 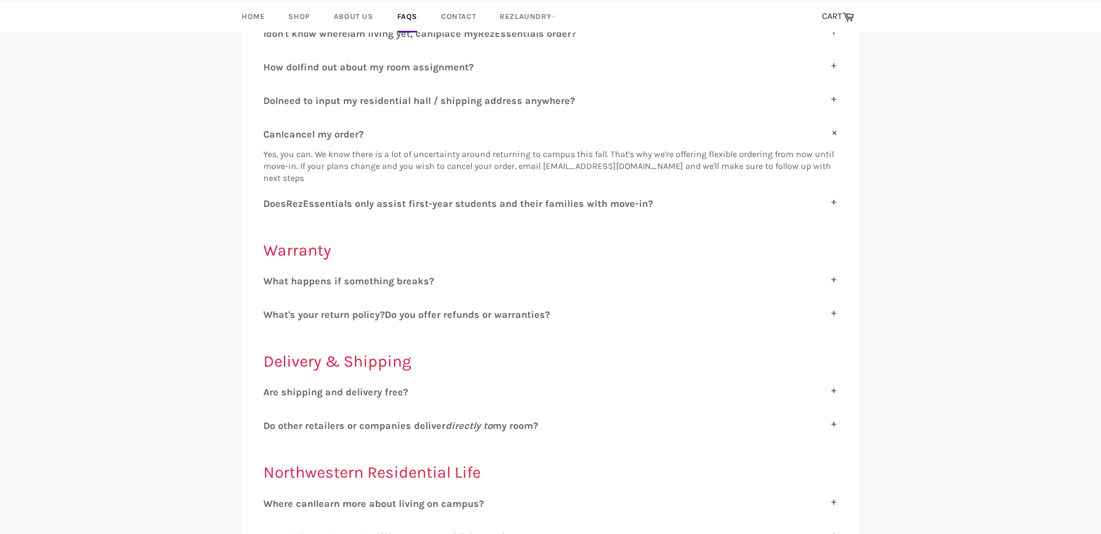 I want to click on label: D, so click(x=551, y=426).